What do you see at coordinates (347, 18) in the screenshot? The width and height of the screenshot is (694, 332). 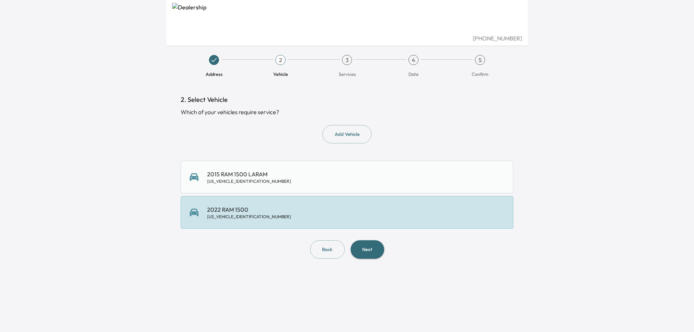 I see `img: Dealership` at bounding box center [347, 18].